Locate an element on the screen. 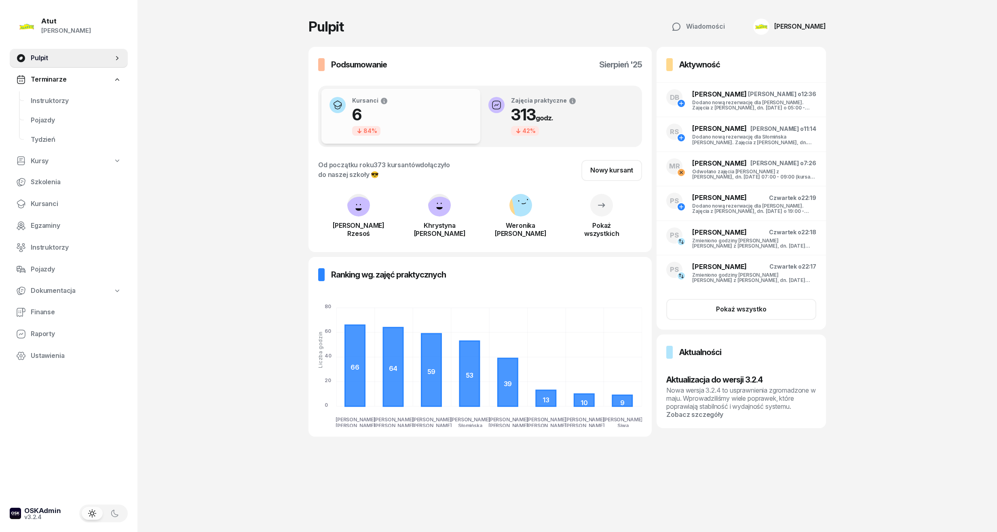  span: RS is located at coordinates (674, 132).